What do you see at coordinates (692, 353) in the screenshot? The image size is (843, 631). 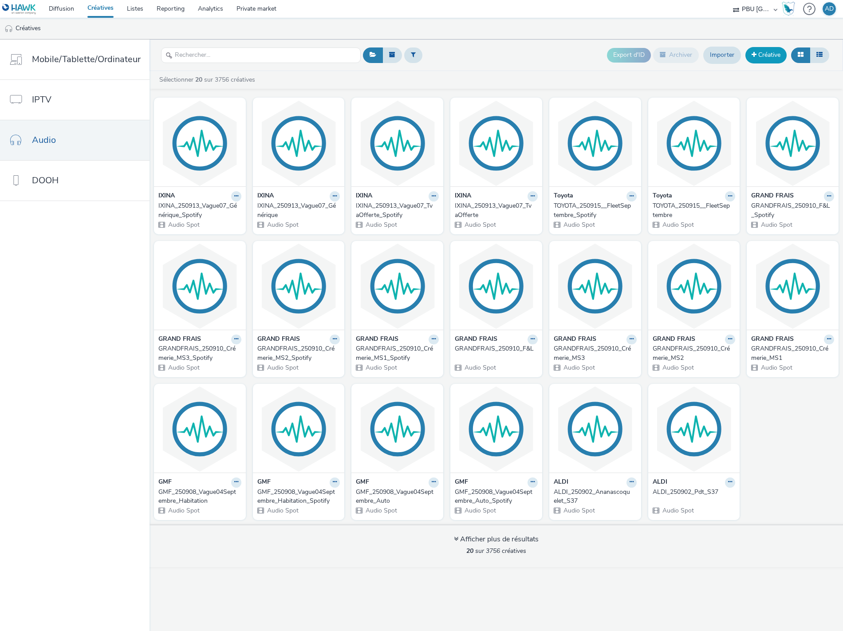 I see `div: GRANDFRAIS_250910_Crémerie_MS2` at bounding box center [692, 353].